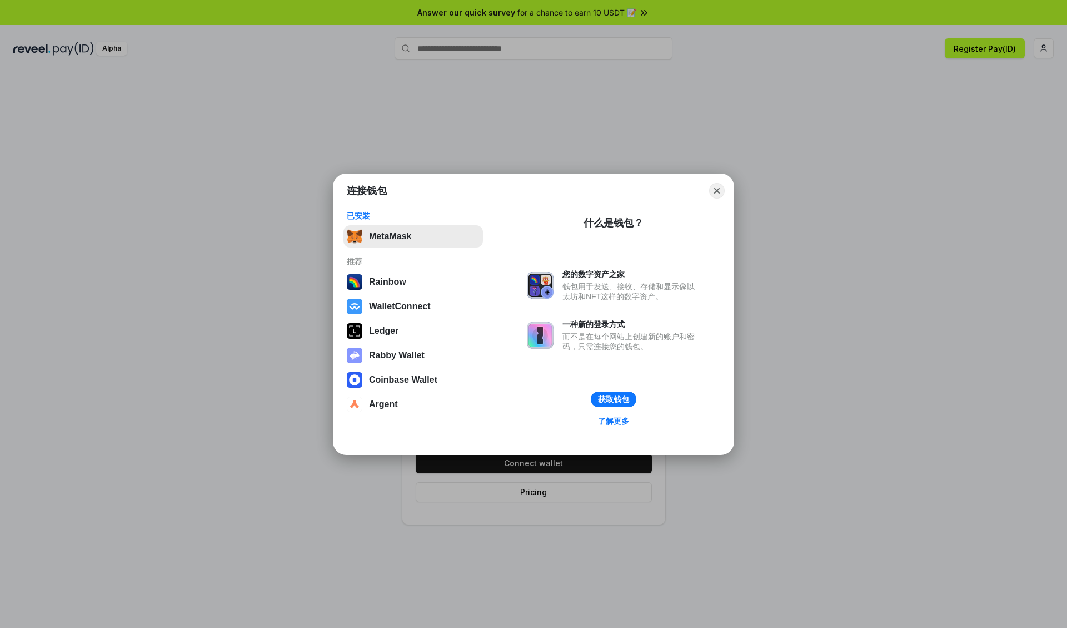 Image resolution: width=1067 pixels, height=628 pixels. What do you see at coordinates (367, 191) in the screenshot?
I see `h1: 连接钱包` at bounding box center [367, 191].